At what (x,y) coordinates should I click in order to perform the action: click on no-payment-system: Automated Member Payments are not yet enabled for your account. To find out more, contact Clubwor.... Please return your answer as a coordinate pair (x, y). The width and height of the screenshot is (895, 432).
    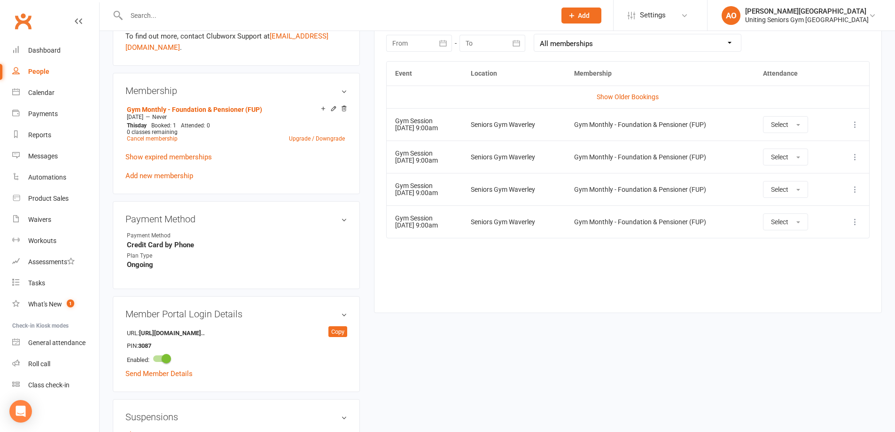
    Looking at the image, I should click on (232, 36).